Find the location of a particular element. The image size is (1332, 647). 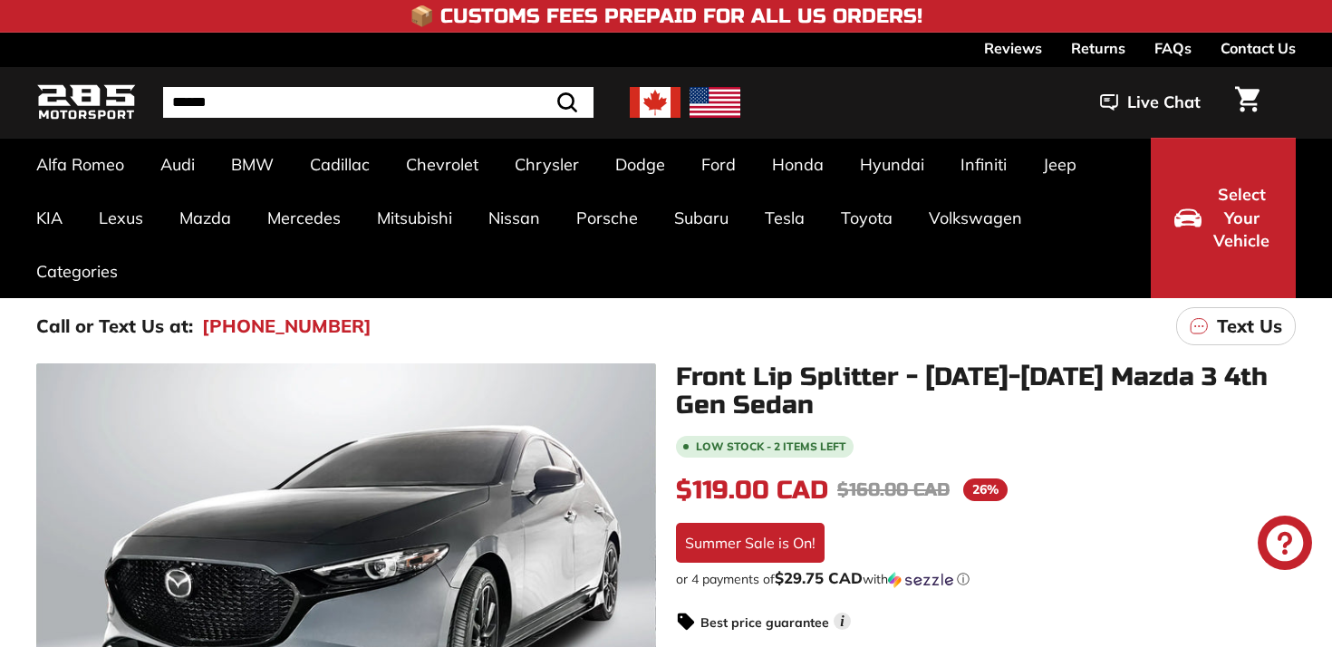

a: Lexus is located at coordinates (121, 217).